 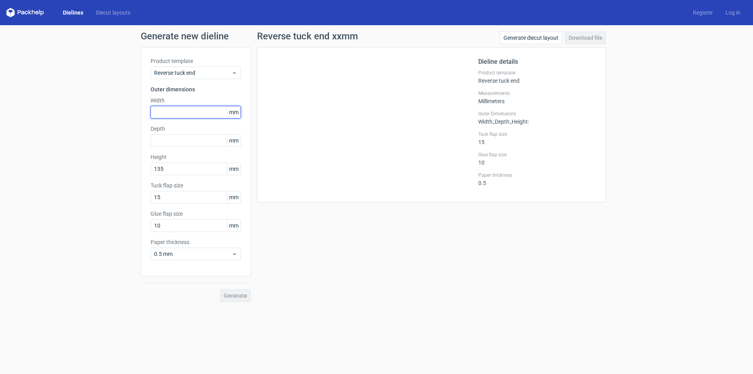 I want to click on label: Height, so click(x=196, y=157).